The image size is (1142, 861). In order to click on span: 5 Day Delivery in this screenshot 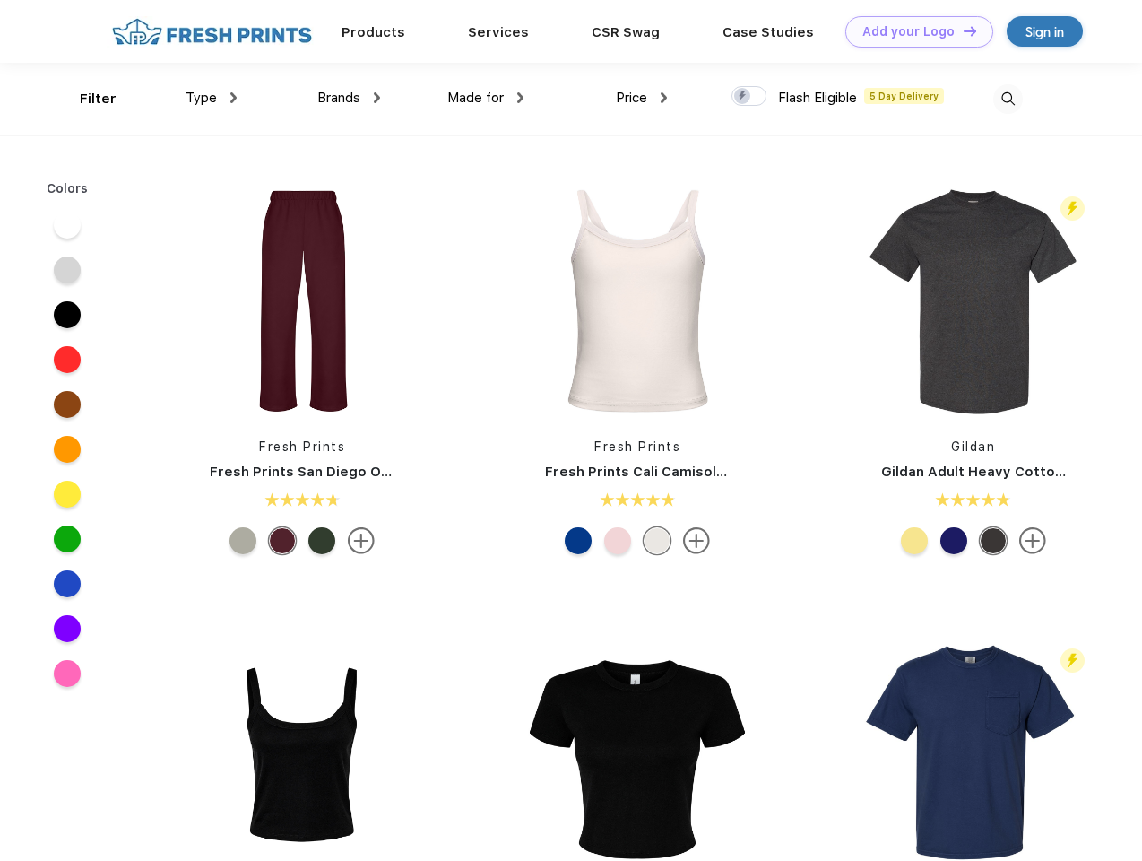, I will do `click(904, 96)`.